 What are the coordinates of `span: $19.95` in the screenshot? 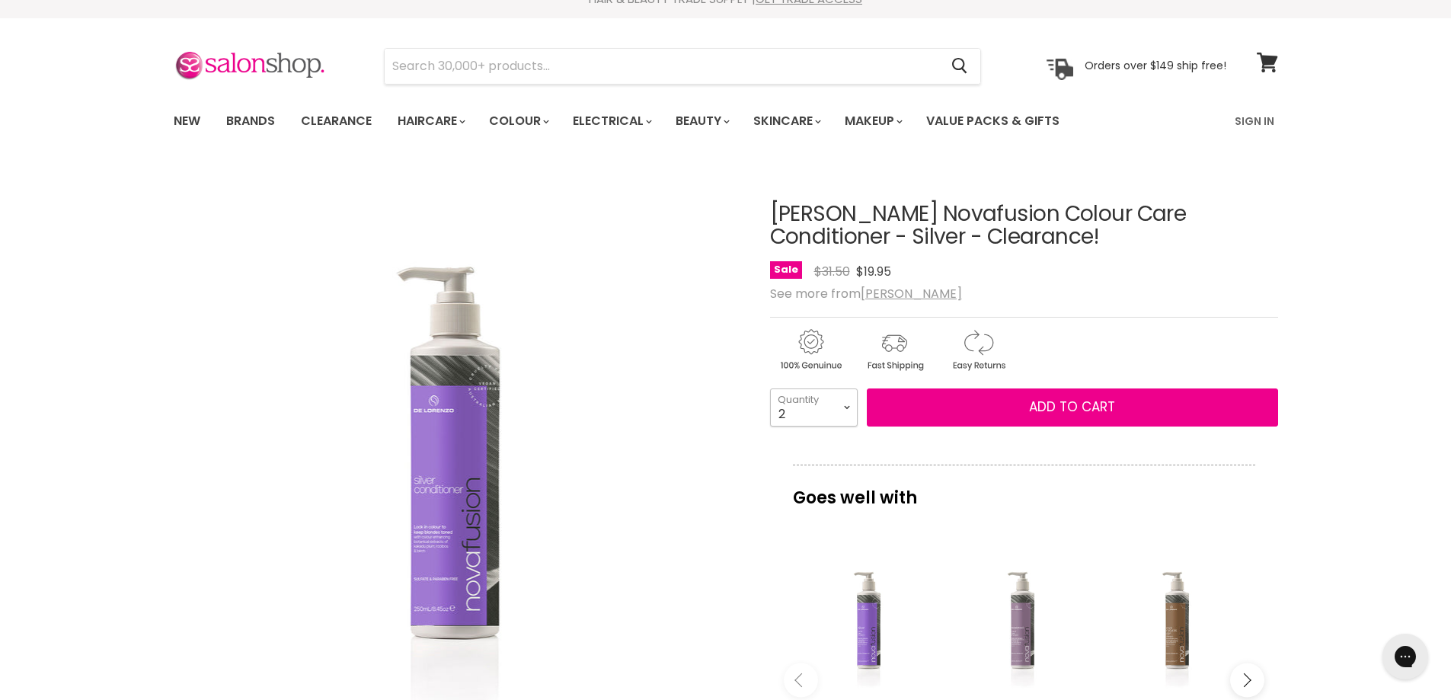 It's located at (874, 271).